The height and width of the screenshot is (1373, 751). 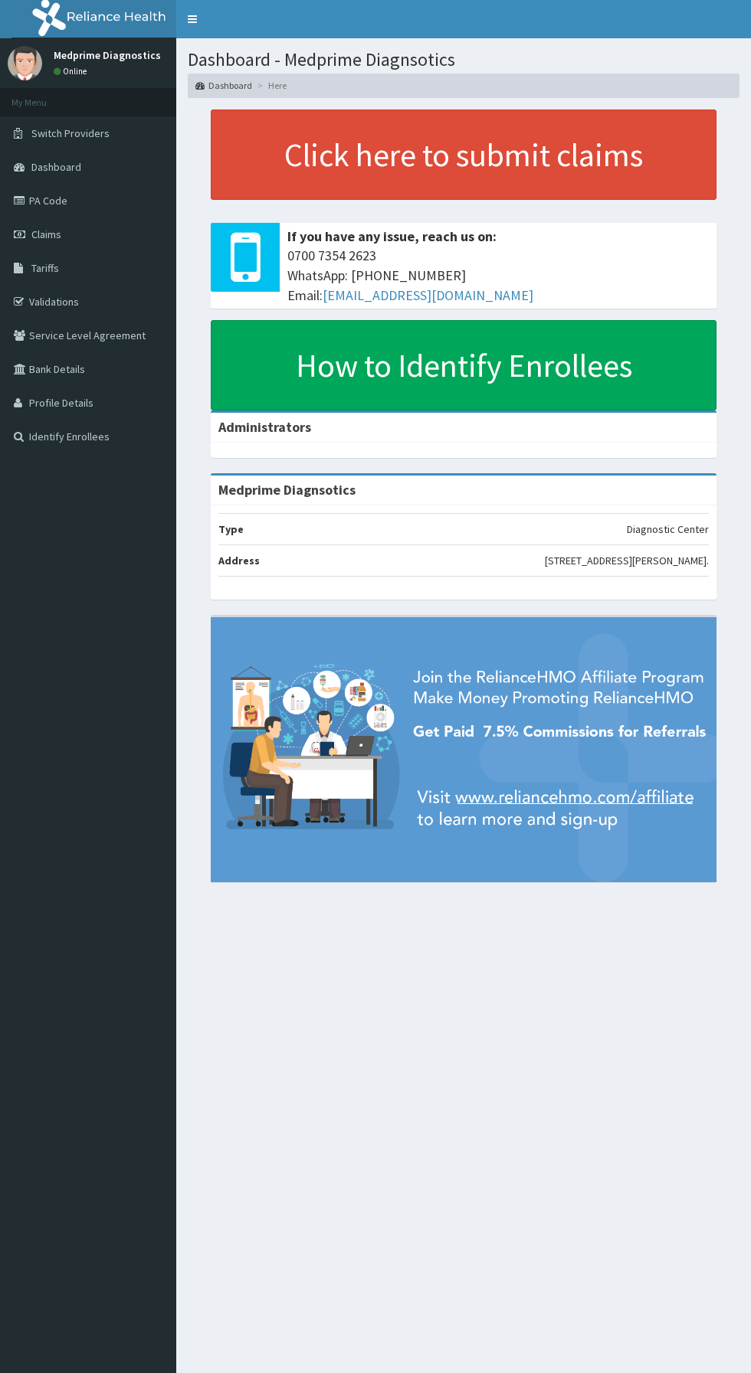 What do you see at coordinates (286, 489) in the screenshot?
I see `strong: Medprime Diagnsotics` at bounding box center [286, 489].